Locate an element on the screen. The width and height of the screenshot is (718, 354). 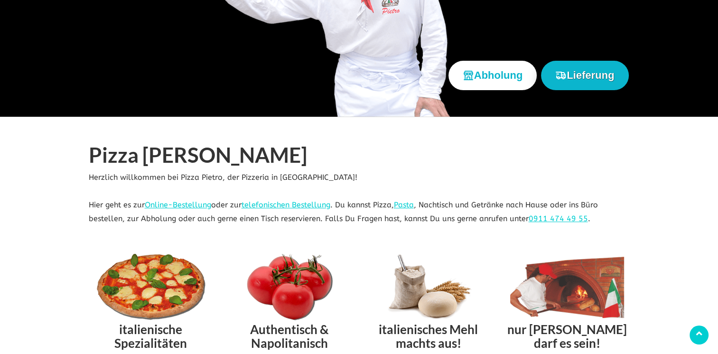
img: Pietro Holzofen is located at coordinates (567, 287).